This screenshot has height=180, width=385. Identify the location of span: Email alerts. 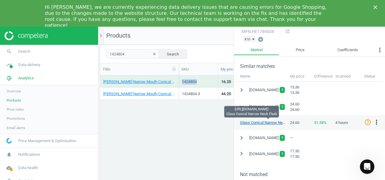
(16, 128).